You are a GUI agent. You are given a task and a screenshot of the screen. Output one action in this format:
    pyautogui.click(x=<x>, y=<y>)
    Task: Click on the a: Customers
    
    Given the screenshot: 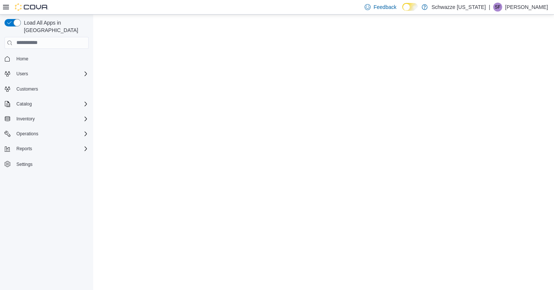 What is the action you would take?
    pyautogui.click(x=27, y=89)
    